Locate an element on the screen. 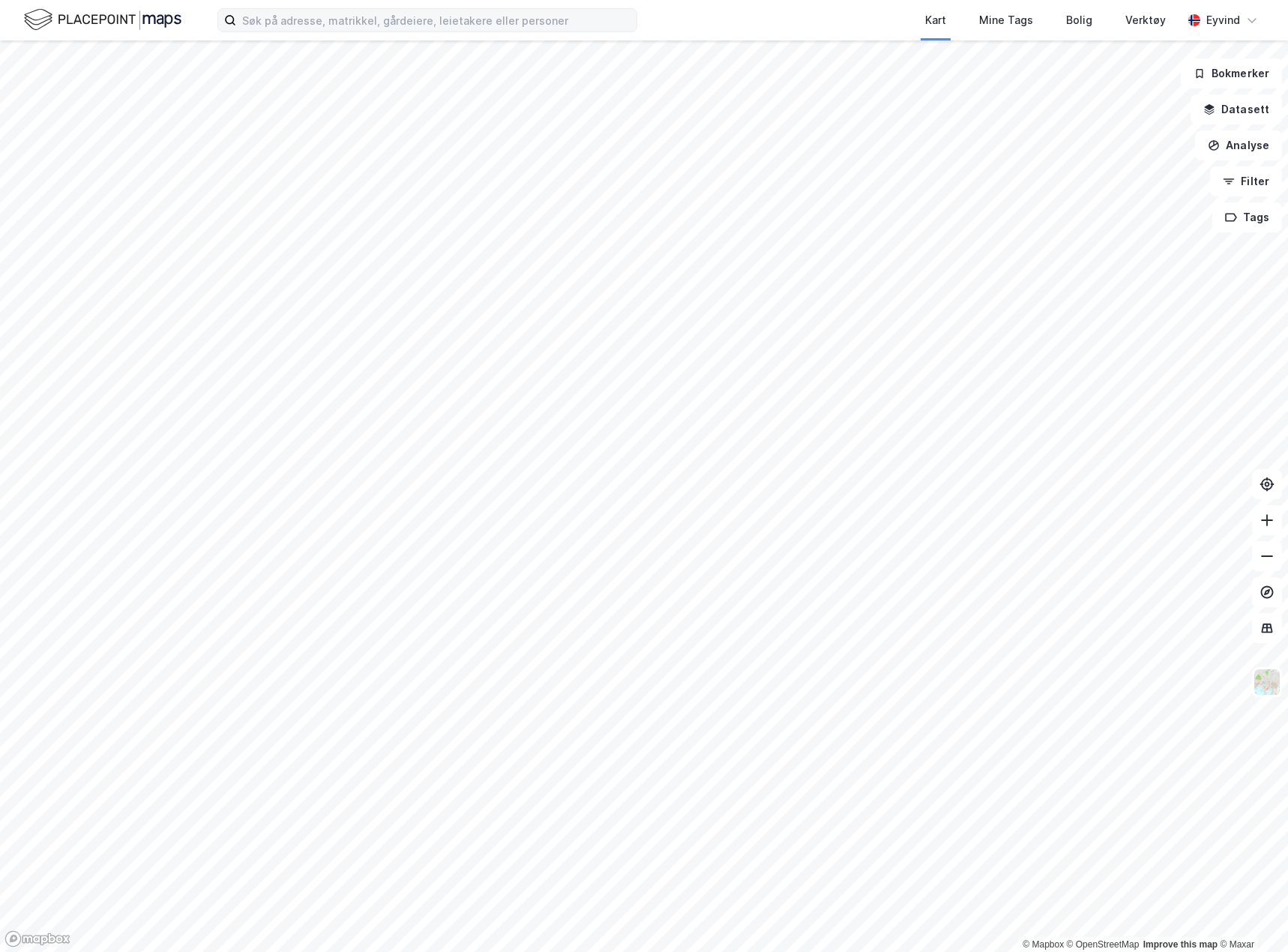 This screenshot has height=952, width=1288. button: Tags is located at coordinates (1247, 217).